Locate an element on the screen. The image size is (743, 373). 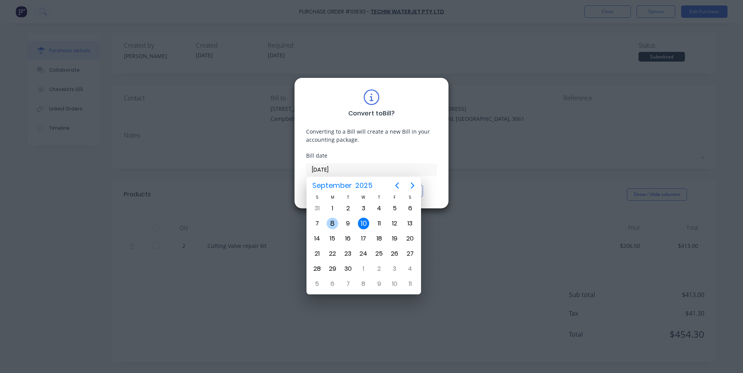
div: Monday, September 22, 2025 is located at coordinates (333, 254).